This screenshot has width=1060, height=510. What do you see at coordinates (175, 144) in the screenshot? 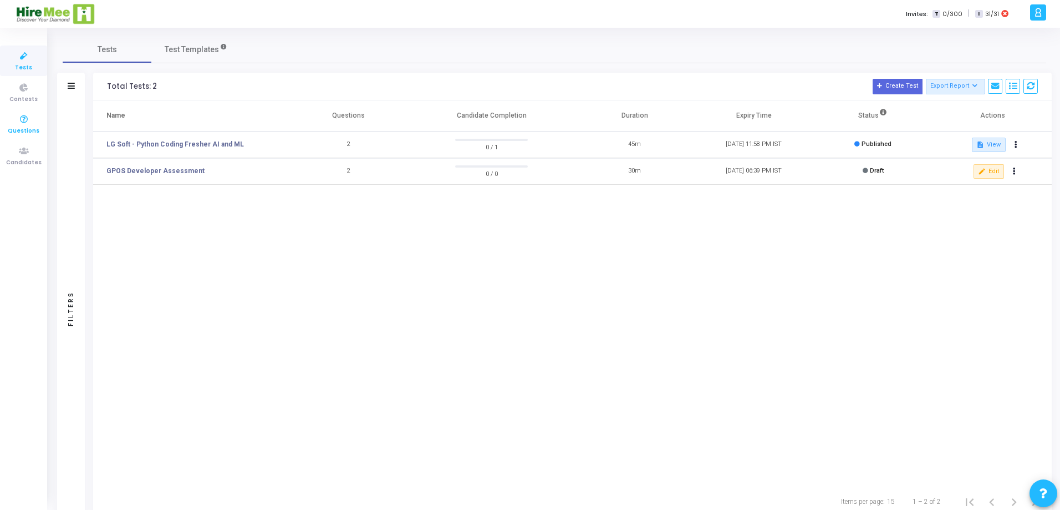
I see `a: LG Soft - Python Coding Fresher AI and ML` at bounding box center [175, 144].